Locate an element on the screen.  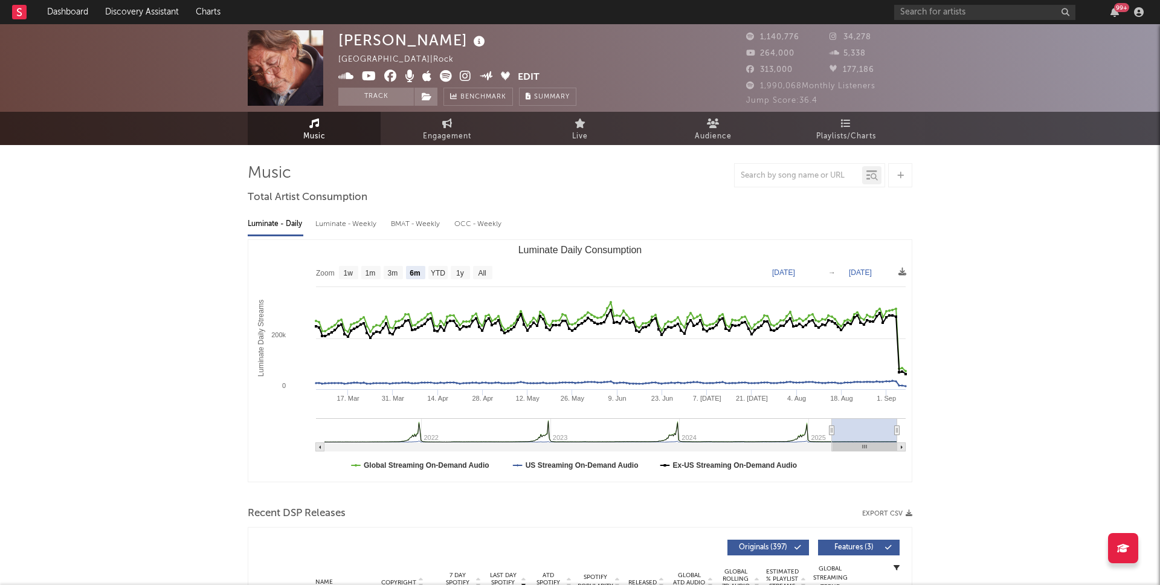
span: 313,000 is located at coordinates (769, 69).